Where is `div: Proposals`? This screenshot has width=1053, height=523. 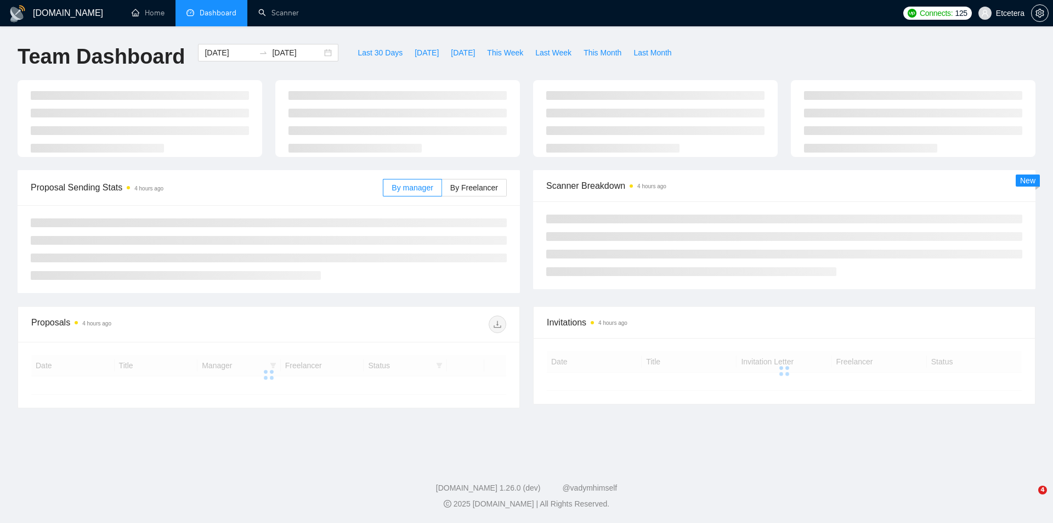
div: Proposals is located at coordinates (150, 324).